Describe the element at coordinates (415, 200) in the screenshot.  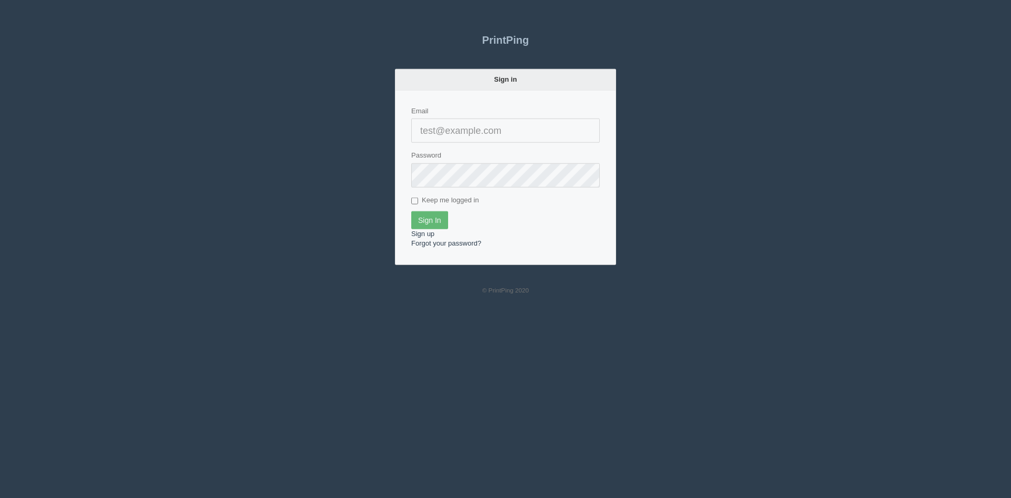
I see `input: Keep me logged in` at that location.